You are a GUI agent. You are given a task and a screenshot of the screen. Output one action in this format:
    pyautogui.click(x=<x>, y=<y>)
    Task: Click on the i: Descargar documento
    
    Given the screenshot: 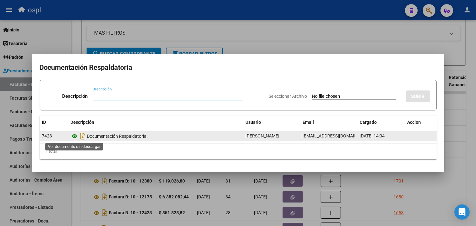 What is the action you would take?
    pyautogui.click(x=83, y=136)
    